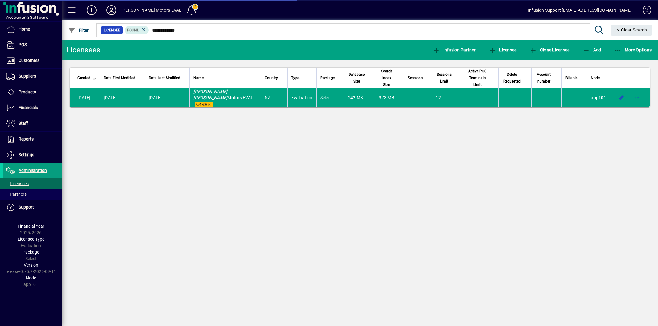  What do you see at coordinates (415, 78) in the screenshot?
I see `span: Sessions` at bounding box center [415, 78].